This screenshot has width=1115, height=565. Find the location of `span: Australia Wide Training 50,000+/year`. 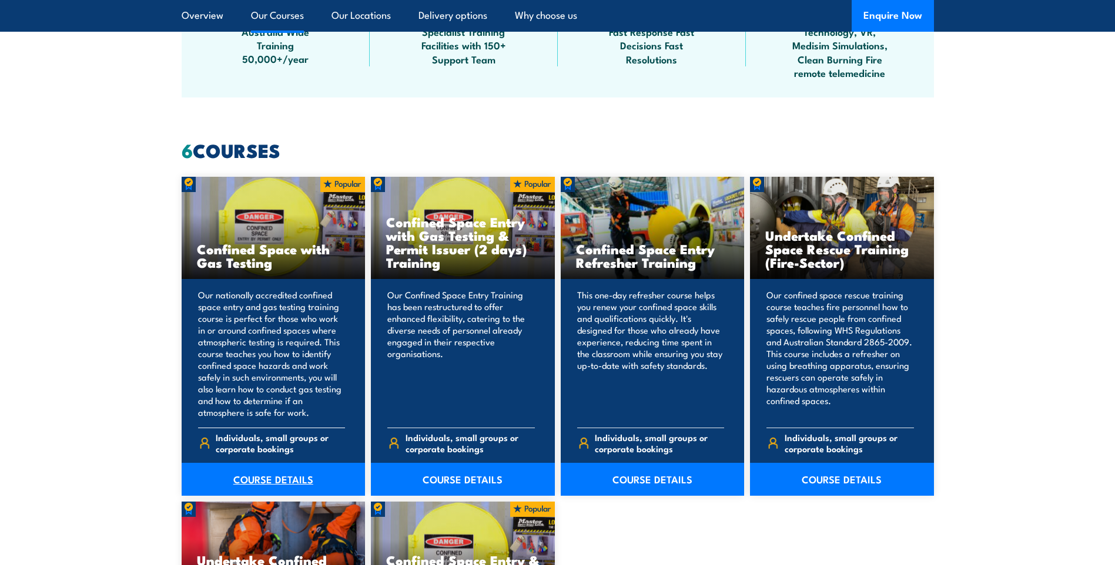

span: Australia Wide Training 50,000+/year is located at coordinates (276, 45).